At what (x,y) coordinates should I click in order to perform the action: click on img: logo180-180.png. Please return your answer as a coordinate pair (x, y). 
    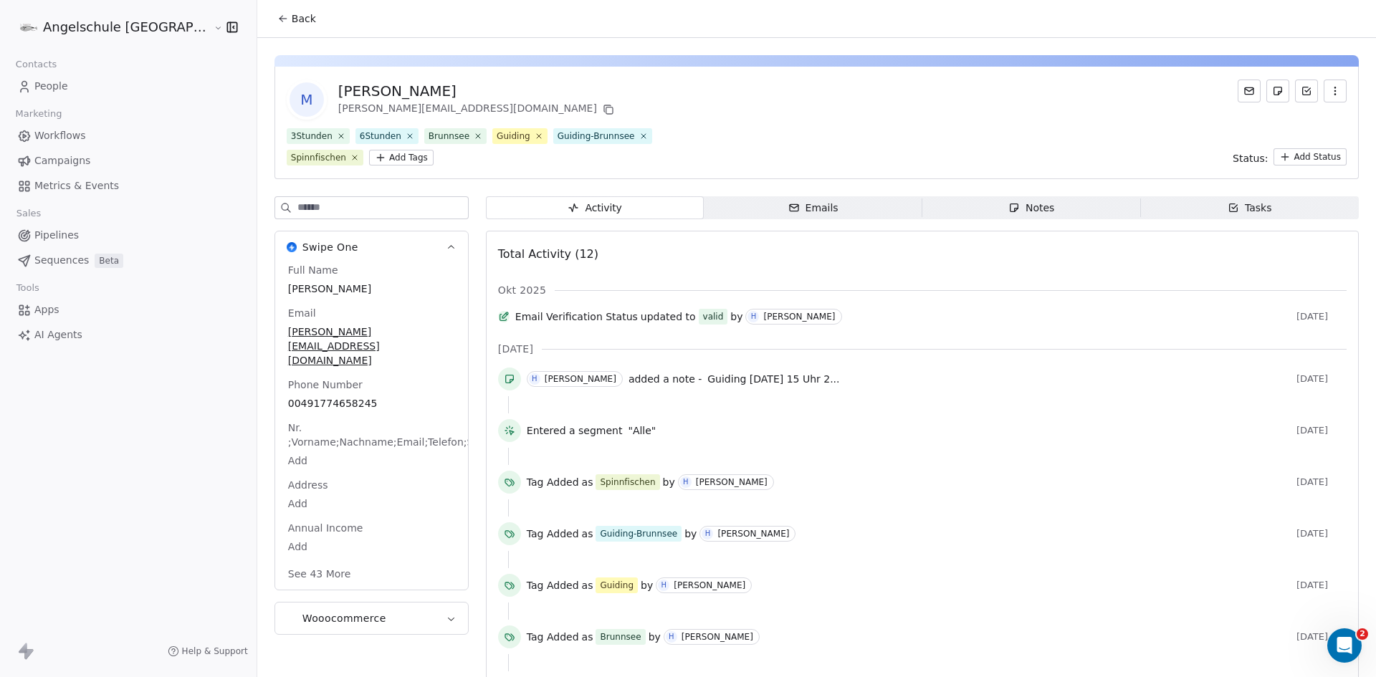
    Looking at the image, I should click on (29, 27).